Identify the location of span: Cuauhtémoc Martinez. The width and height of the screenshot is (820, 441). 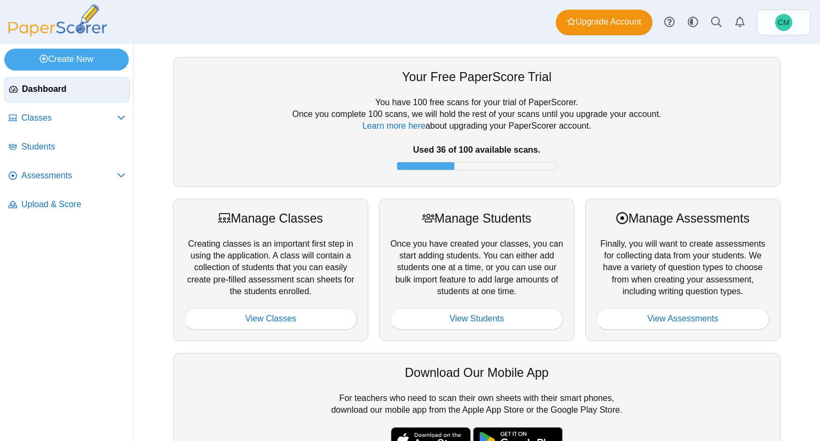
(784, 22).